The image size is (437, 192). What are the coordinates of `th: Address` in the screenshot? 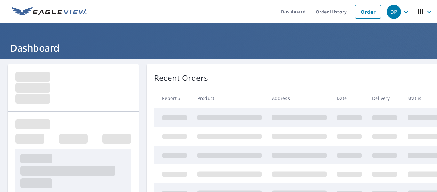 It's located at (299, 98).